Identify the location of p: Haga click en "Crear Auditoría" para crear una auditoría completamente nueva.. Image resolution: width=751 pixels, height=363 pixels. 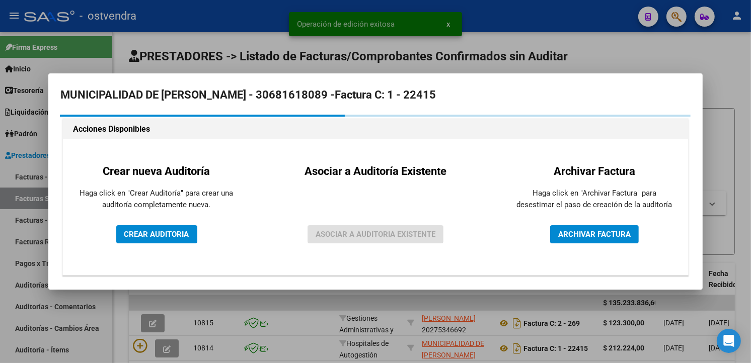
(156, 199).